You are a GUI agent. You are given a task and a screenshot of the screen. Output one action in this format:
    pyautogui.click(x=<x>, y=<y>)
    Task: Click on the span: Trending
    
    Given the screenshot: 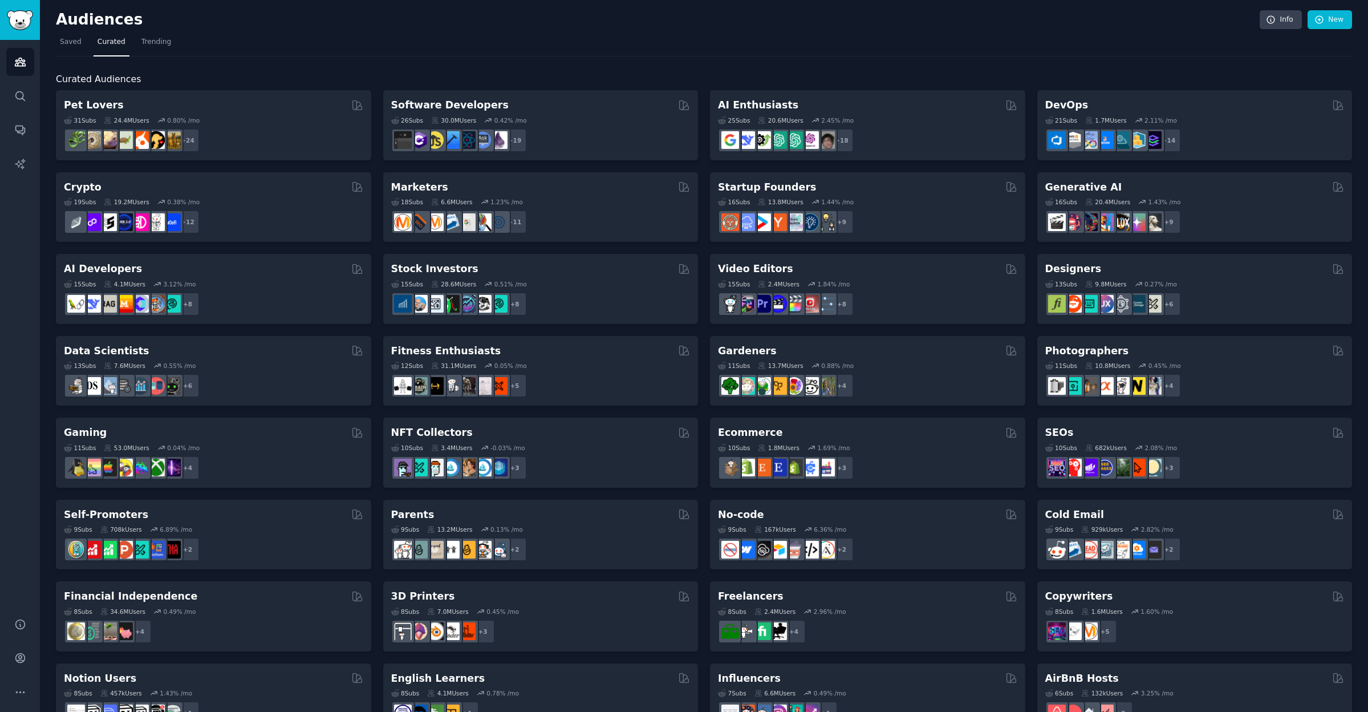 What is the action you would take?
    pyautogui.click(x=156, y=42)
    